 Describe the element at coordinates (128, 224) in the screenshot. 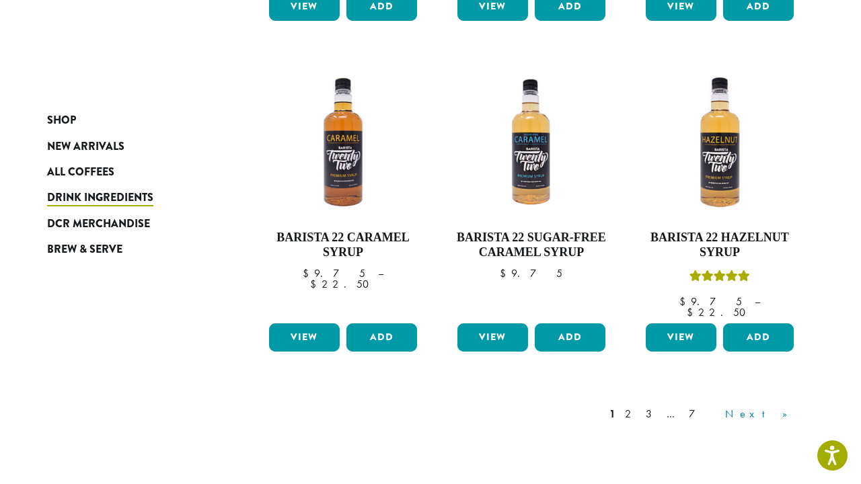

I see `a: DCR Merchandise` at that location.